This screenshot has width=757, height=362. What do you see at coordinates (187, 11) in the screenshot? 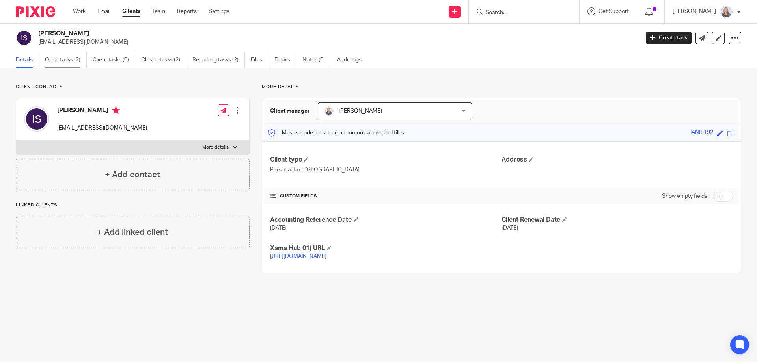
I see `a: Reports` at bounding box center [187, 11].